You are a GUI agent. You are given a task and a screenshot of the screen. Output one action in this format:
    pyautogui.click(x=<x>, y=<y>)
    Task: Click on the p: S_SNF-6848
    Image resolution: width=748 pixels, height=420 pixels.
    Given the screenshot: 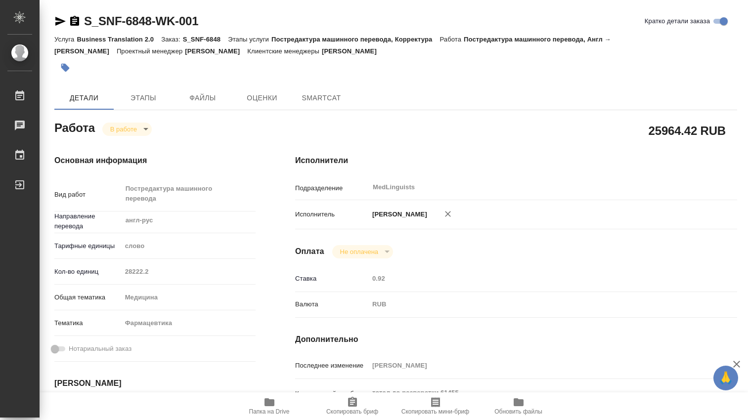 What is the action you would take?
    pyautogui.click(x=206, y=39)
    